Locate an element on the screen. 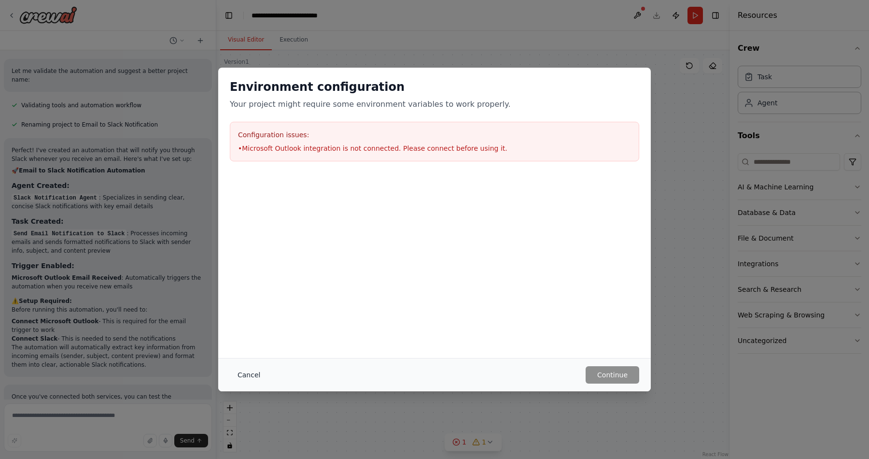 Image resolution: width=869 pixels, height=459 pixels. button: Open VU Education Lab Assistant is located at coordinates (14, 245).